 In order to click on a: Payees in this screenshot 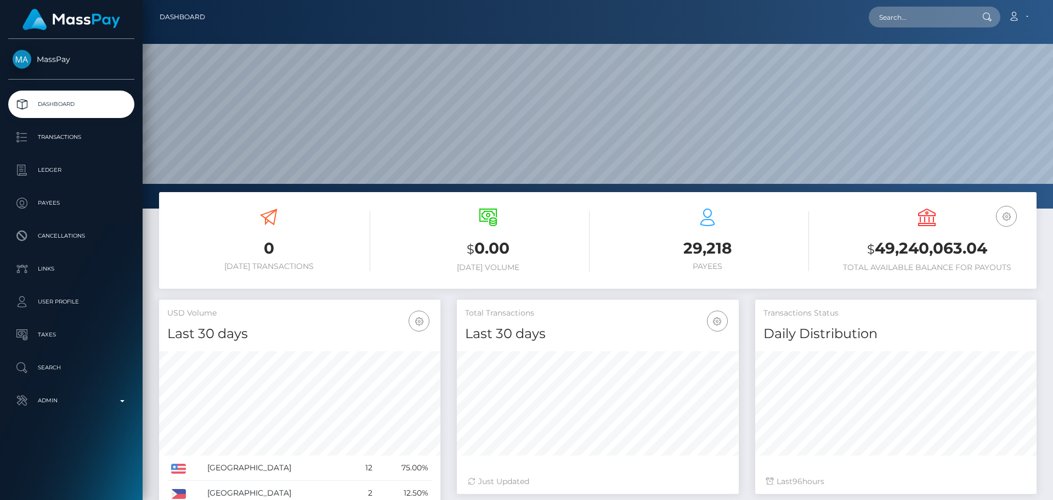, I will do `click(71, 203)`.